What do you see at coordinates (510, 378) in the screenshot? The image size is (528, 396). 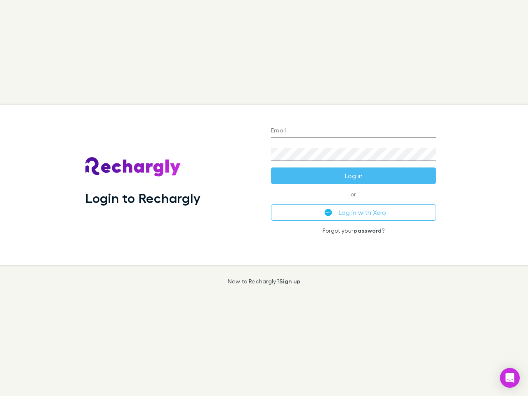 I see `div: Open Intercom Messenger` at bounding box center [510, 378].